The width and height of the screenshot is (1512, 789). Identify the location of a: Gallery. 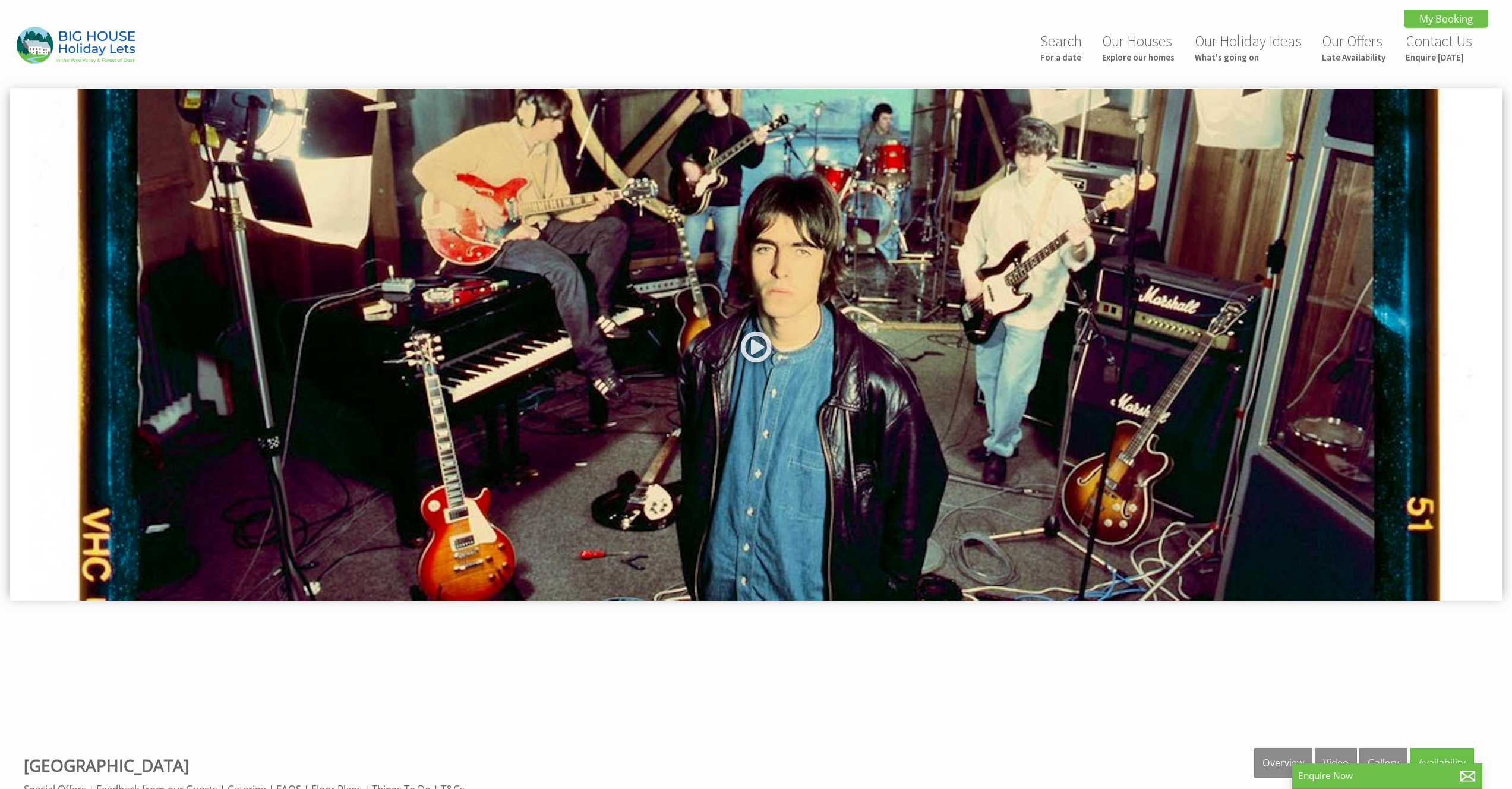
(1383, 762).